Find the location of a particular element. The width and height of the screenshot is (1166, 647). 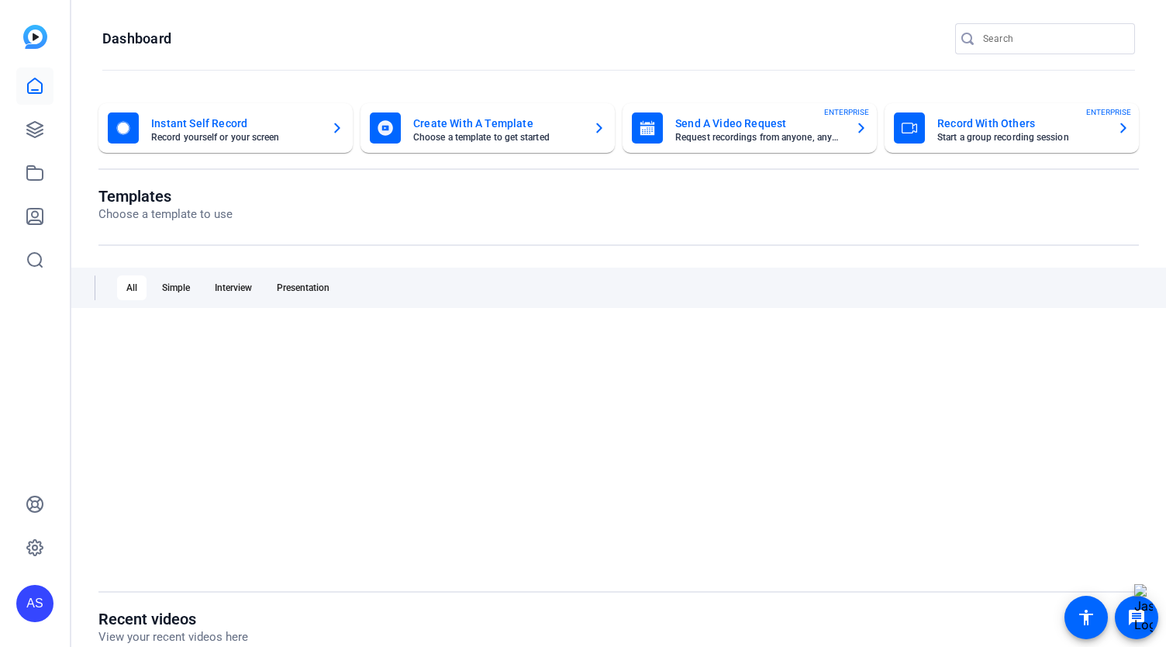

div: AS is located at coordinates (35, 603).